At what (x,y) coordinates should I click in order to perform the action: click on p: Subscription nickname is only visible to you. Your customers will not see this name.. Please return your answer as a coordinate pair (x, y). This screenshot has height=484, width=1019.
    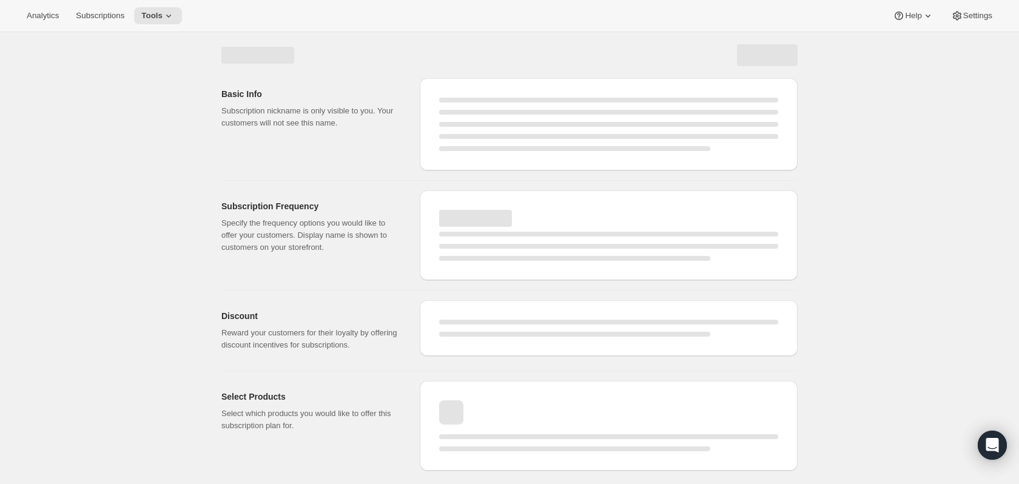
    Looking at the image, I should click on (311, 117).